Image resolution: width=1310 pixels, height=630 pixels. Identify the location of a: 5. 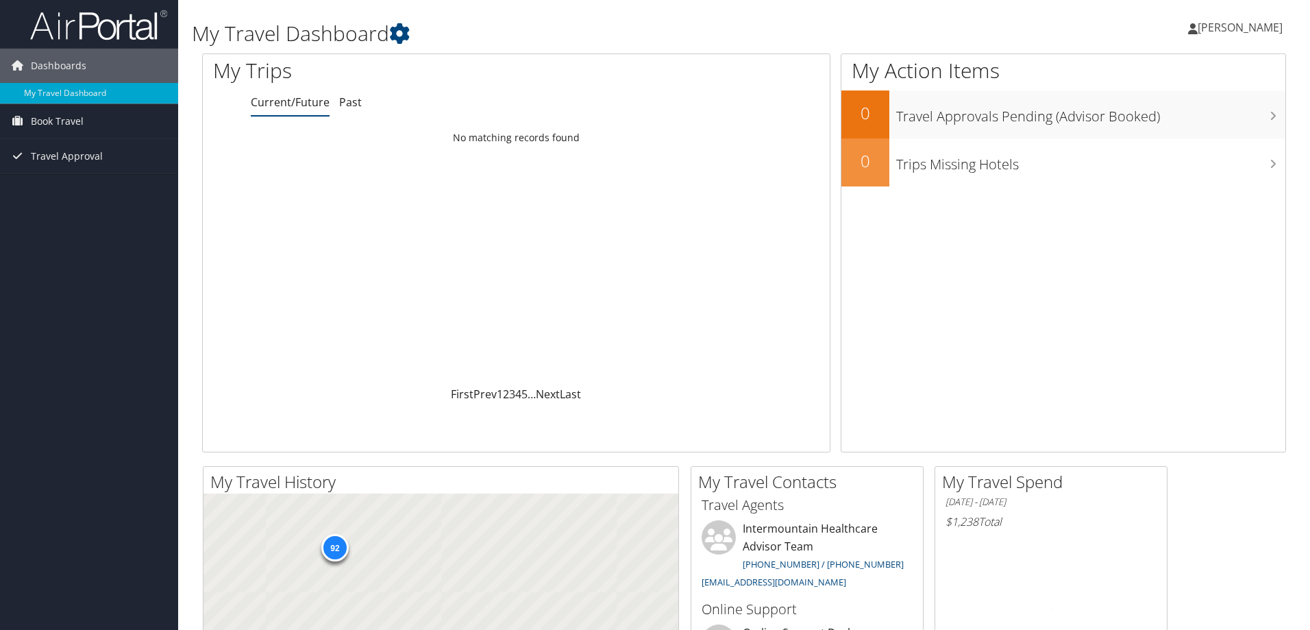
(524, 394).